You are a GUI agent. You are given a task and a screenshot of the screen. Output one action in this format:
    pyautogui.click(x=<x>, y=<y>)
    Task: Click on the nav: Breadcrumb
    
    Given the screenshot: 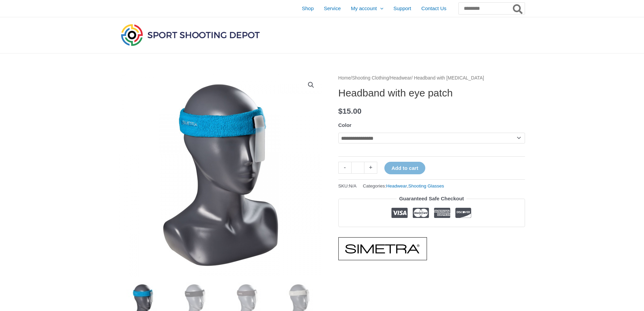 What is the action you would take?
    pyautogui.click(x=432, y=78)
    